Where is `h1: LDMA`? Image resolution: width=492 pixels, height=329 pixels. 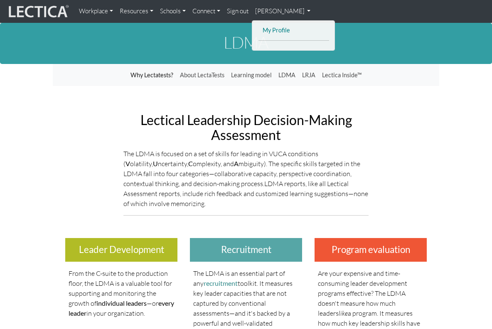
h1: LDMA is located at coordinates (246, 42).